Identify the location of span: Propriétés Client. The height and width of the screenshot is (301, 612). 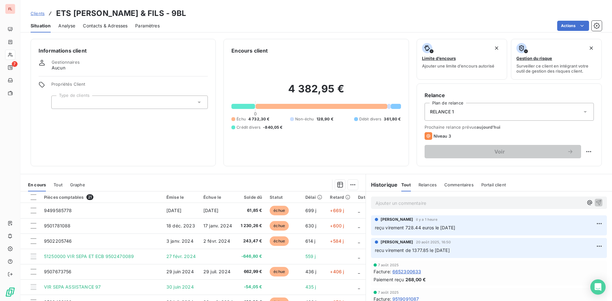
(129, 86).